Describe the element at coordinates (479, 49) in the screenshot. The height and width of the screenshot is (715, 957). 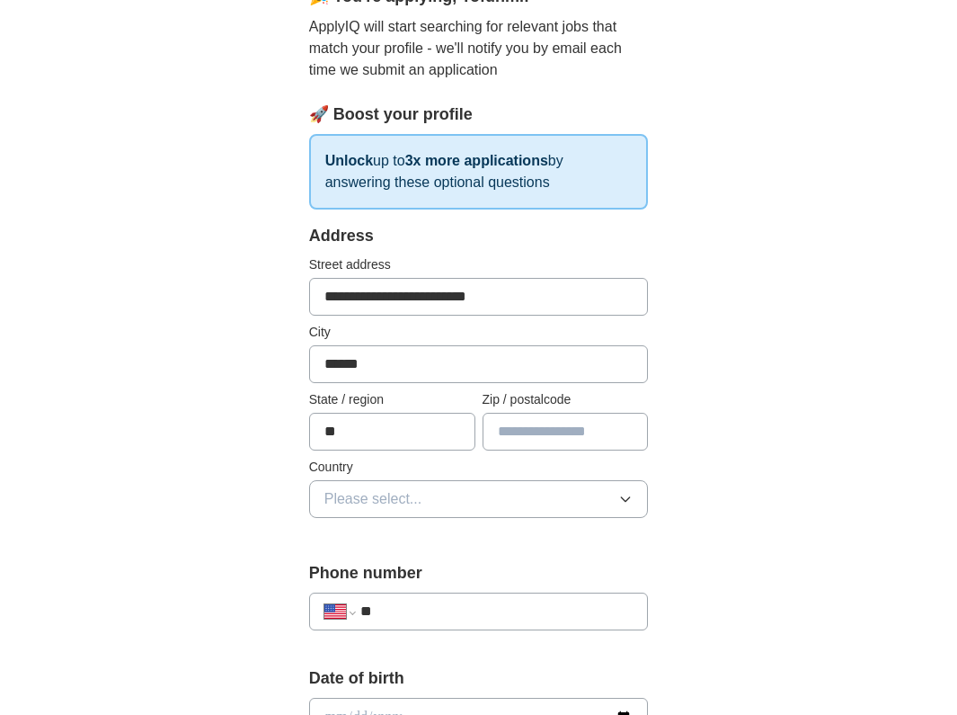
I see `p: ApplyIQ will start searching for relevant jobs that match your profile - we'll notify you by emai...` at that location.